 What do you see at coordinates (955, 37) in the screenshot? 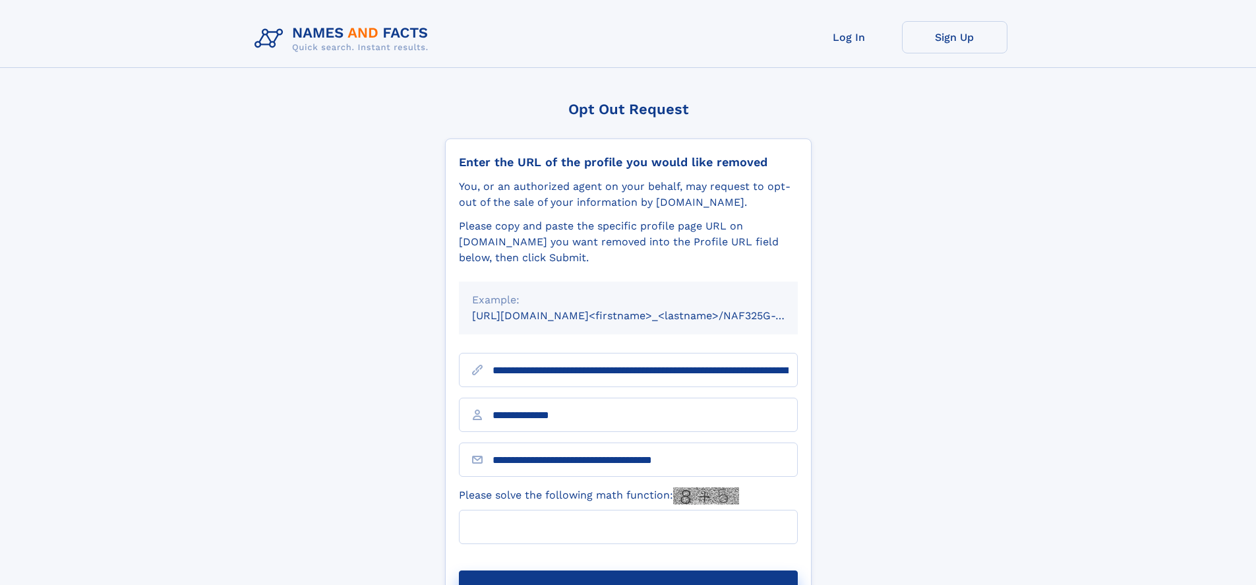
I see `a: Sign Up` at bounding box center [955, 37].